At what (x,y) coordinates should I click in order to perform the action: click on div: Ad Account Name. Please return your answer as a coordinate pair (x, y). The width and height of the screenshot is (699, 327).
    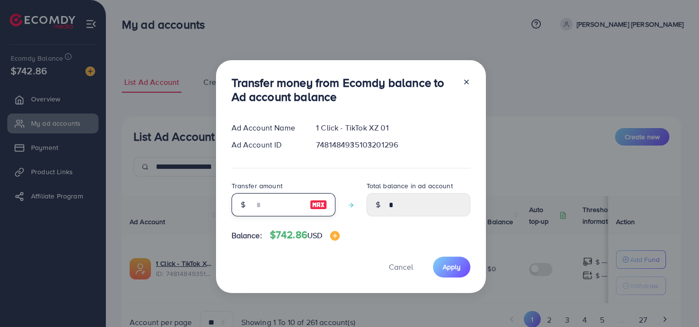
    Looking at the image, I should click on (266, 128).